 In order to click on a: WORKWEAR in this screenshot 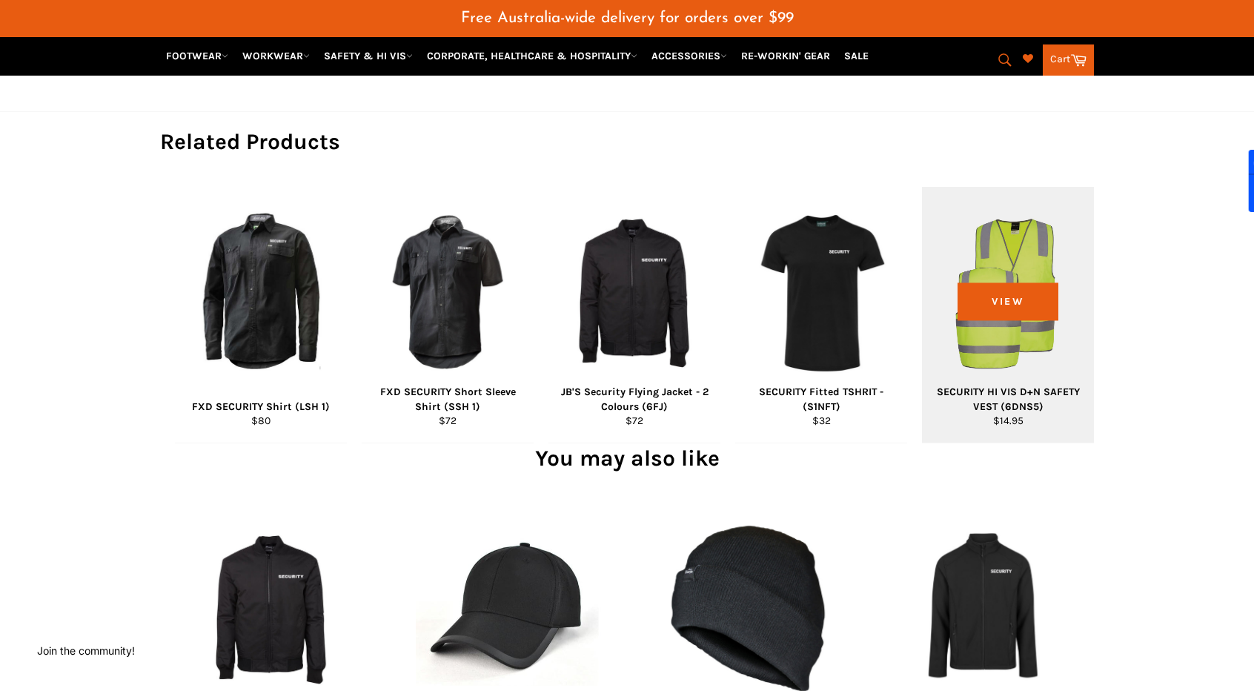, I will do `click(276, 56)`.